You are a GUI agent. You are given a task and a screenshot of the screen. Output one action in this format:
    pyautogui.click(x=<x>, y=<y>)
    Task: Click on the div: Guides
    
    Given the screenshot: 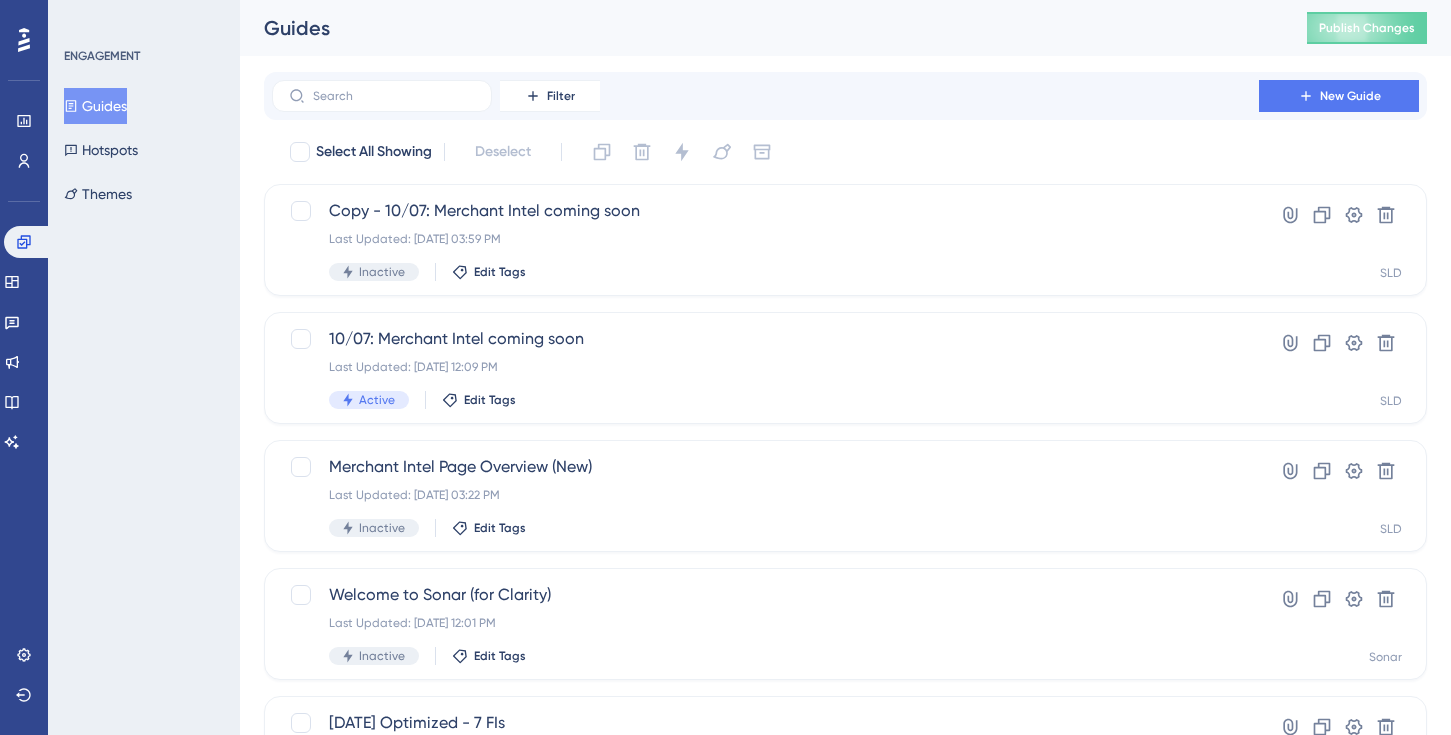 What is the action you would take?
    pyautogui.click(x=760, y=28)
    